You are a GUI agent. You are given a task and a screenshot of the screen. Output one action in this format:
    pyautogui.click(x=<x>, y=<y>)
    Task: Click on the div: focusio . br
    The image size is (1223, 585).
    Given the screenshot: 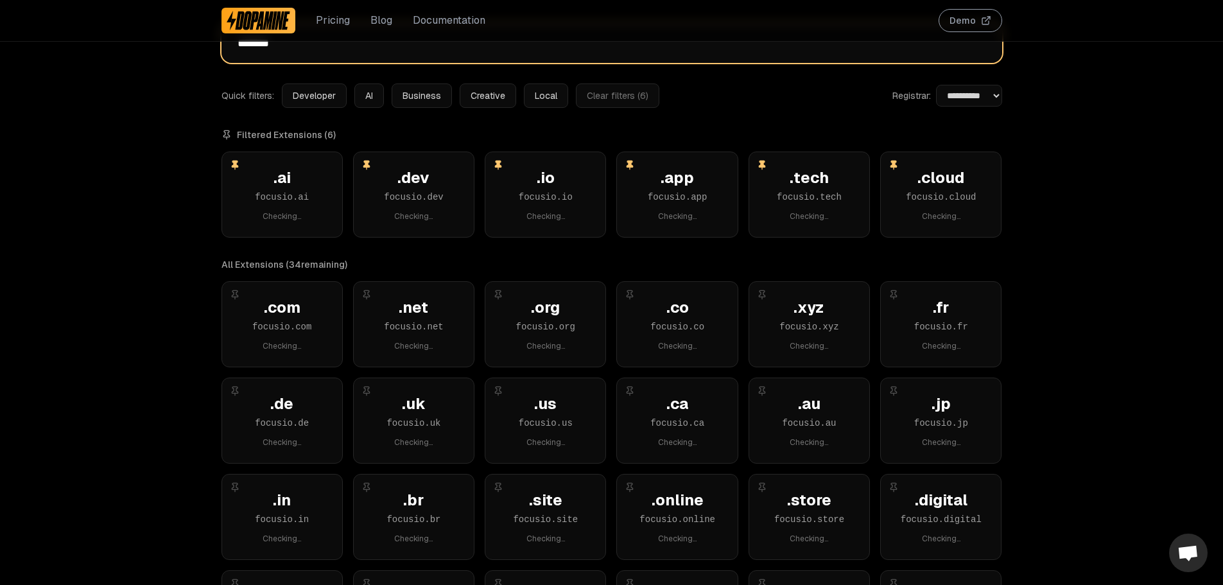 What is the action you would take?
    pyautogui.click(x=413, y=519)
    